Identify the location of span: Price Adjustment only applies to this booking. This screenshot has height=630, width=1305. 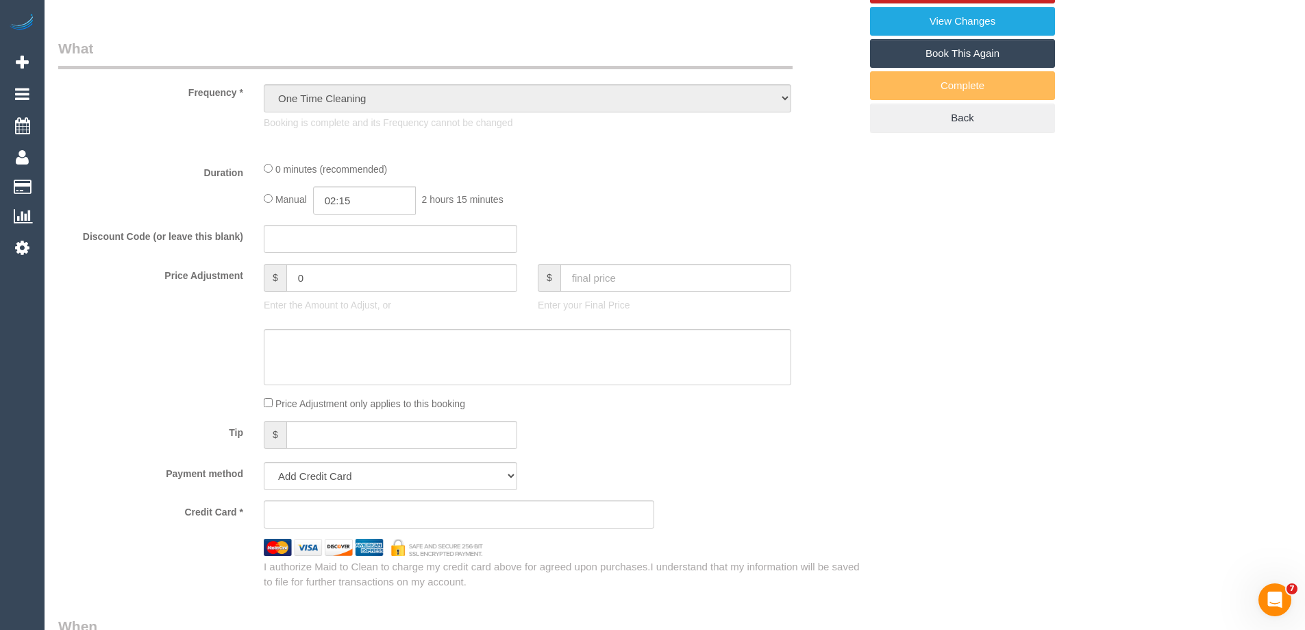
(370, 404).